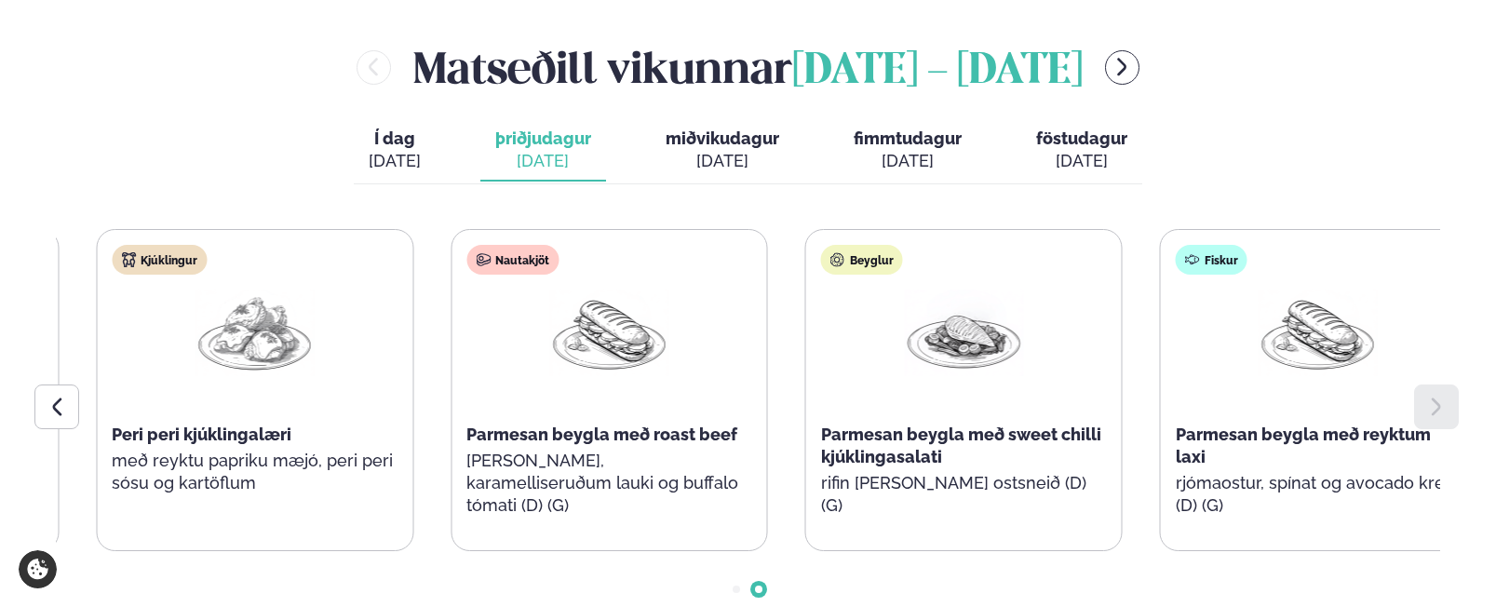  I want to click on button: menu-btn-left, so click(373, 67).